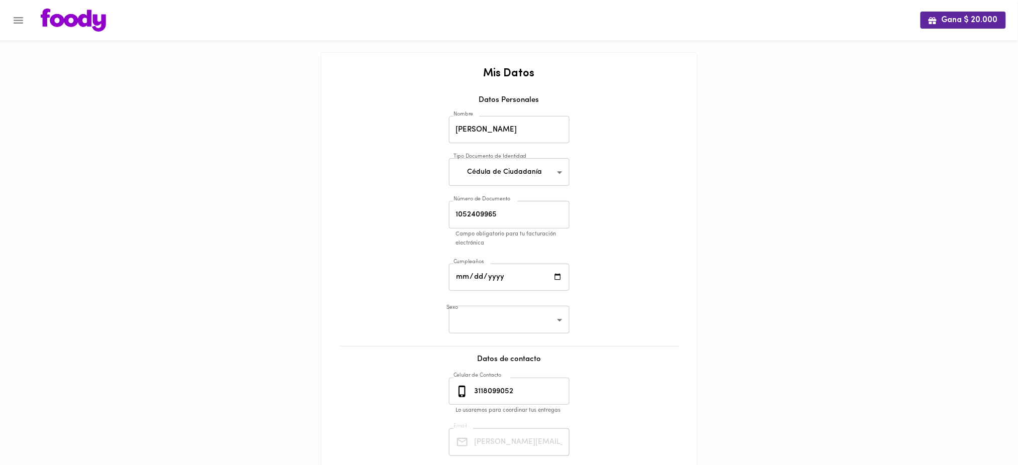 This screenshot has height=465, width=1018. Describe the element at coordinates (509, 214) in the screenshot. I see `input: Número de Documento` at that location.